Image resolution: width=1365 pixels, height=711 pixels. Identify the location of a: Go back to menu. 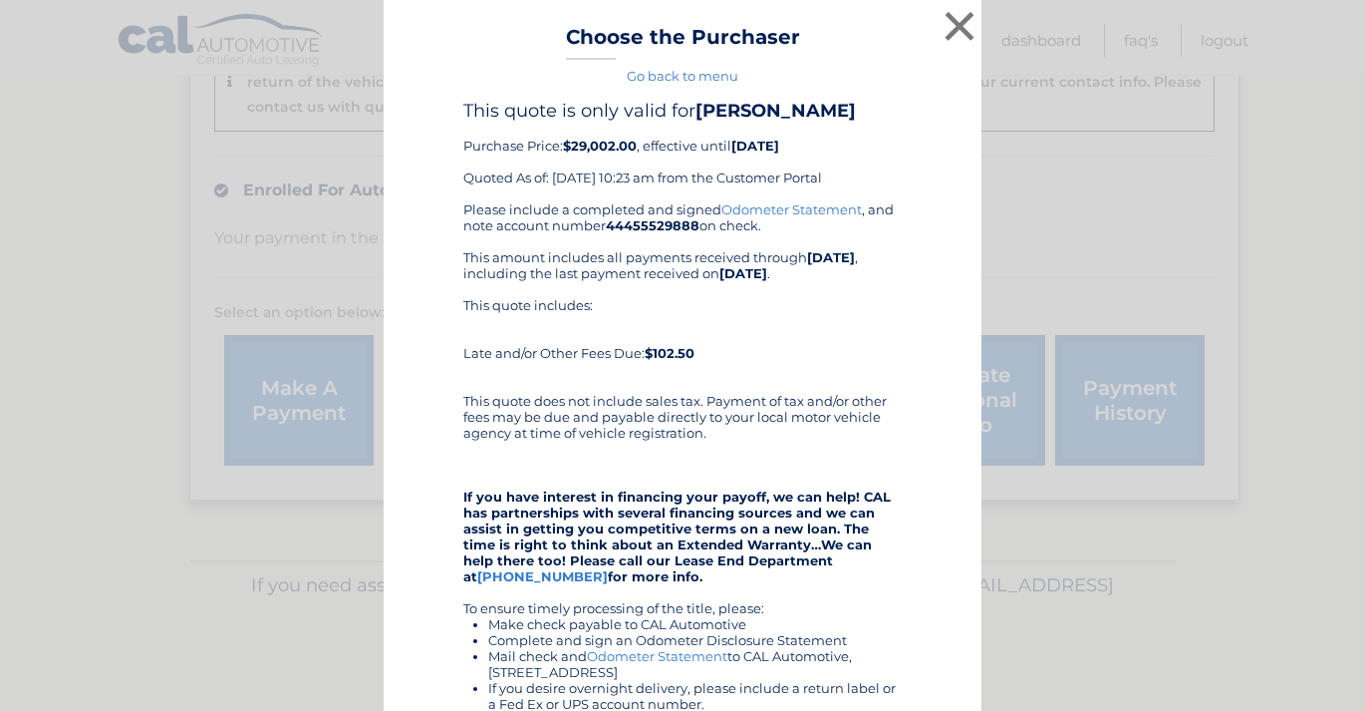
(683, 76).